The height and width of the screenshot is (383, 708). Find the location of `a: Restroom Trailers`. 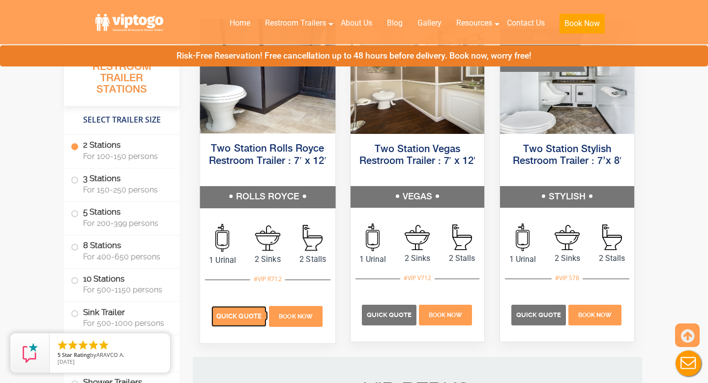

a: Restroom Trailers is located at coordinates (296, 23).